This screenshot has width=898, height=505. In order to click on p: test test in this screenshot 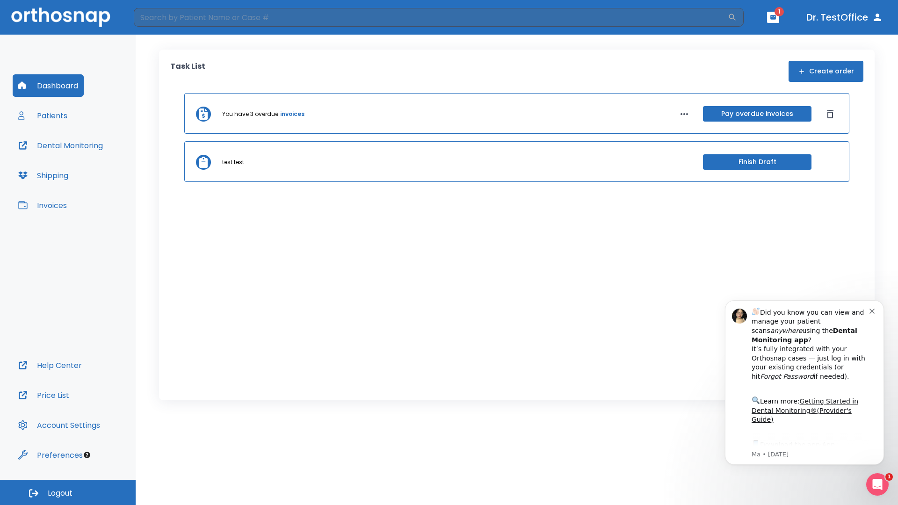, I will do `click(233, 162)`.